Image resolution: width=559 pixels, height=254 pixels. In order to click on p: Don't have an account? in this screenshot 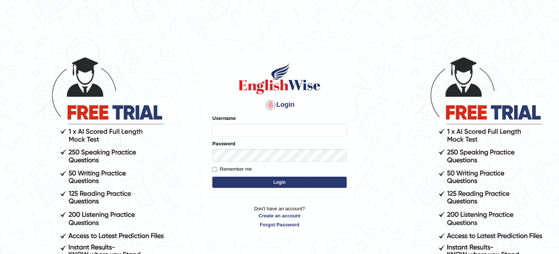, I will do `click(280, 217)`.